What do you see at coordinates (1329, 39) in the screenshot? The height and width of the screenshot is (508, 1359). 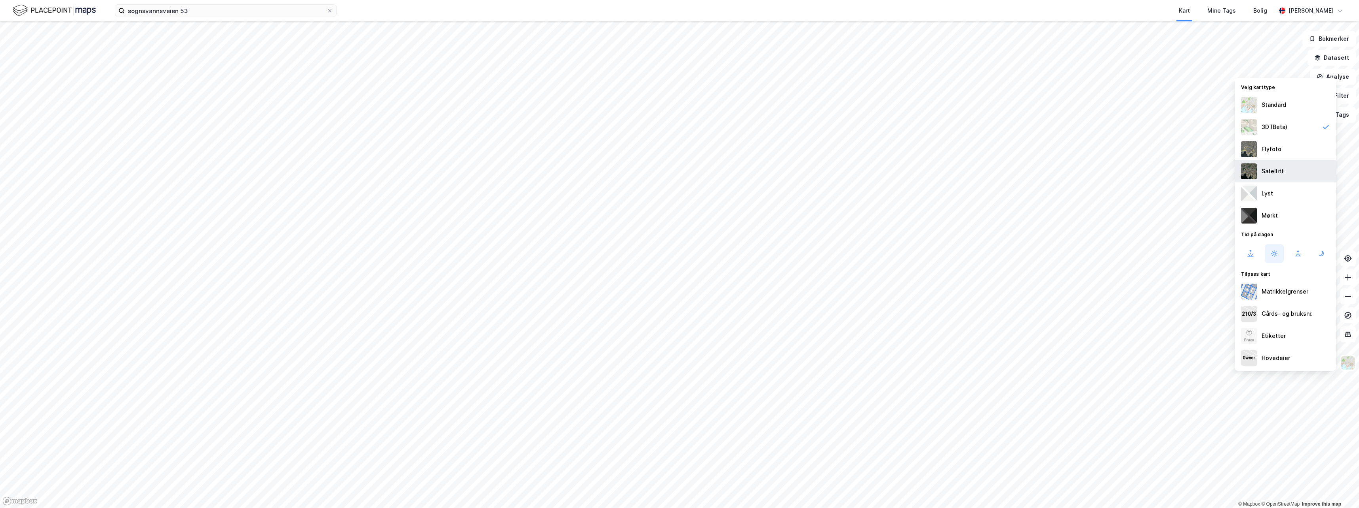 I see `button: Bokmerker` at bounding box center [1329, 39].